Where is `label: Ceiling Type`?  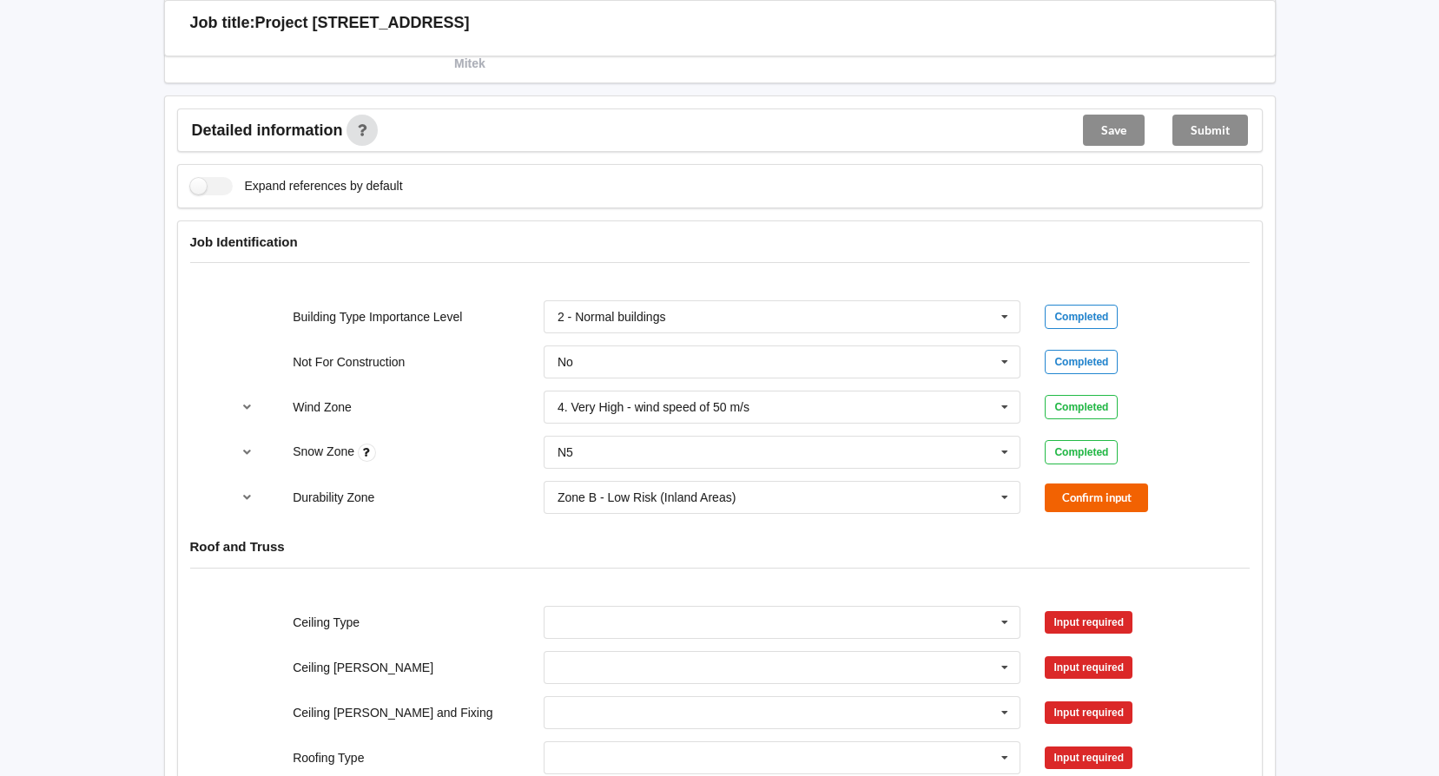
label: Ceiling Type is located at coordinates (326, 623).